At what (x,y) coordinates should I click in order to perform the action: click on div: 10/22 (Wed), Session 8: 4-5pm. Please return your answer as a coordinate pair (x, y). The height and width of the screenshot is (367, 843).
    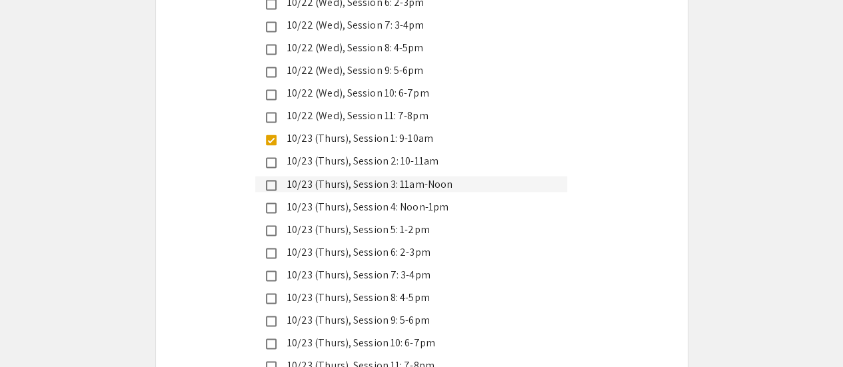
    Looking at the image, I should click on (417, 48).